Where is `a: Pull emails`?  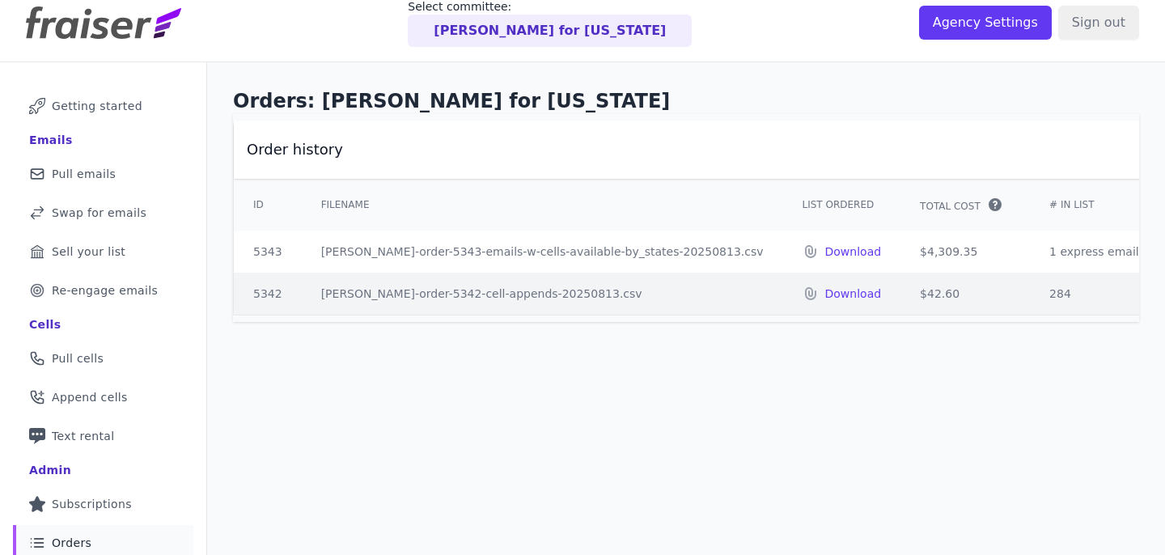 a: Pull emails is located at coordinates (103, 174).